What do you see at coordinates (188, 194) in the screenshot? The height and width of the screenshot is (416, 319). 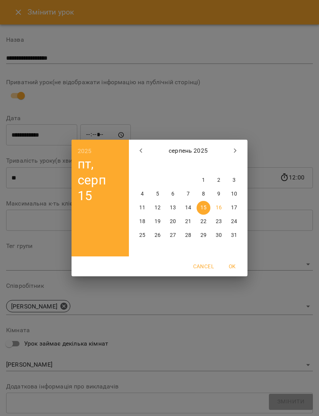 I see `p: 7` at bounding box center [188, 194].